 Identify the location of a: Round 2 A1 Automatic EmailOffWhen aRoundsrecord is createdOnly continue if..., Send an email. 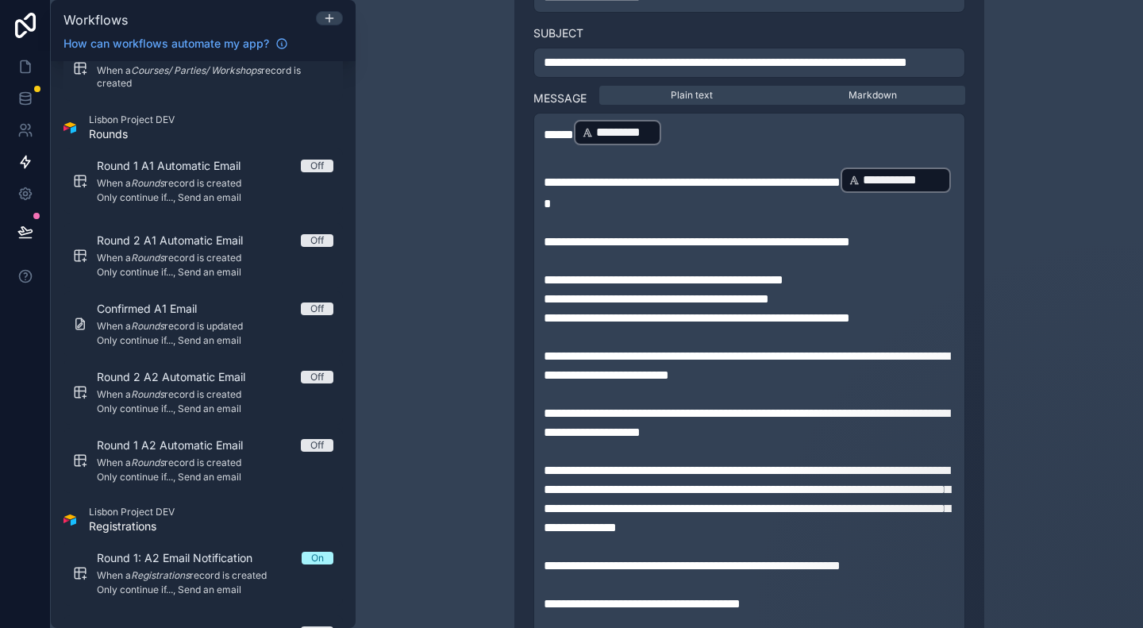
(203, 255).